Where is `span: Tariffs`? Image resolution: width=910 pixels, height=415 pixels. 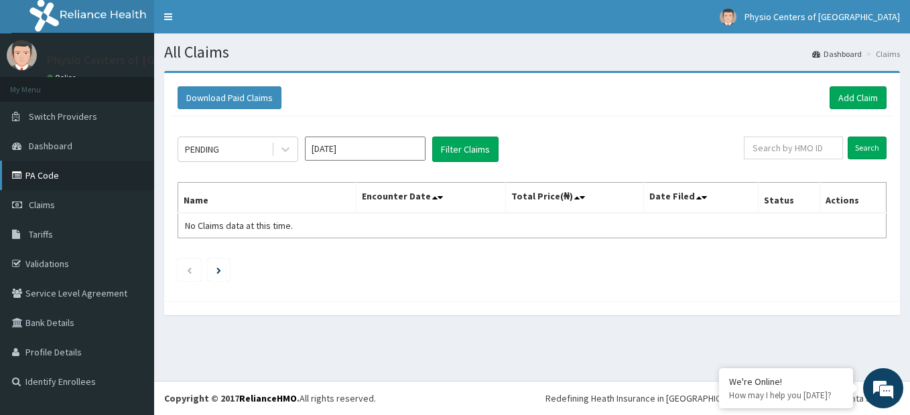 span: Tariffs is located at coordinates (41, 234).